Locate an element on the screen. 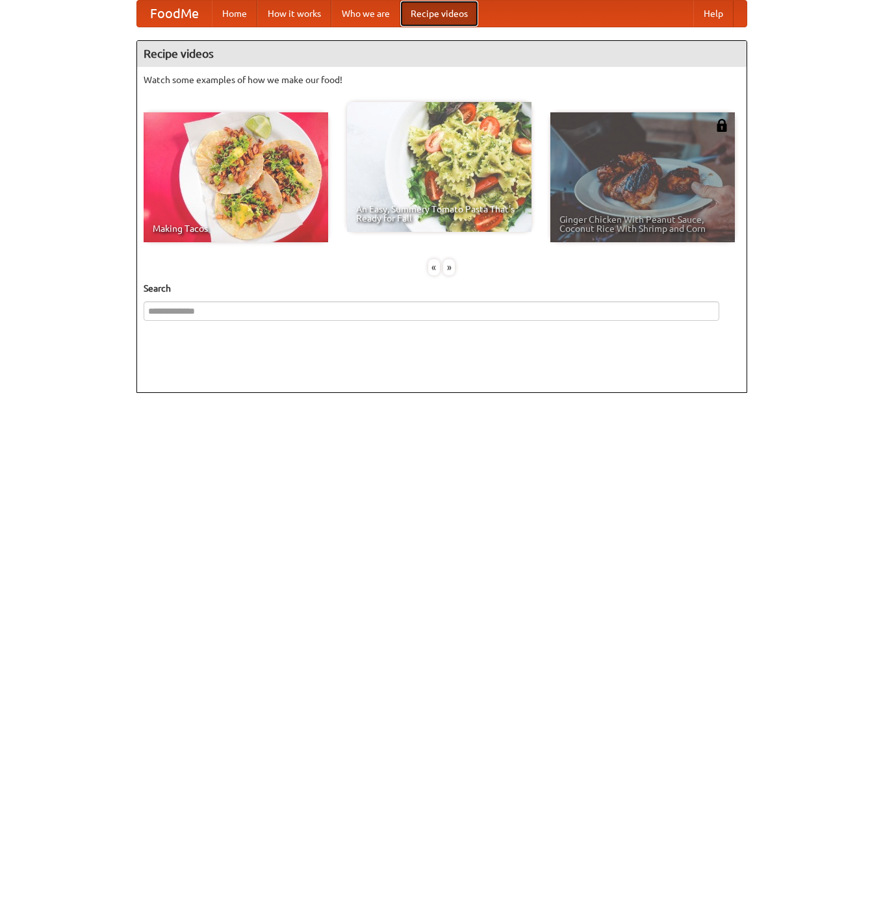 This screenshot has width=883, height=919. a: Home is located at coordinates (235, 14).